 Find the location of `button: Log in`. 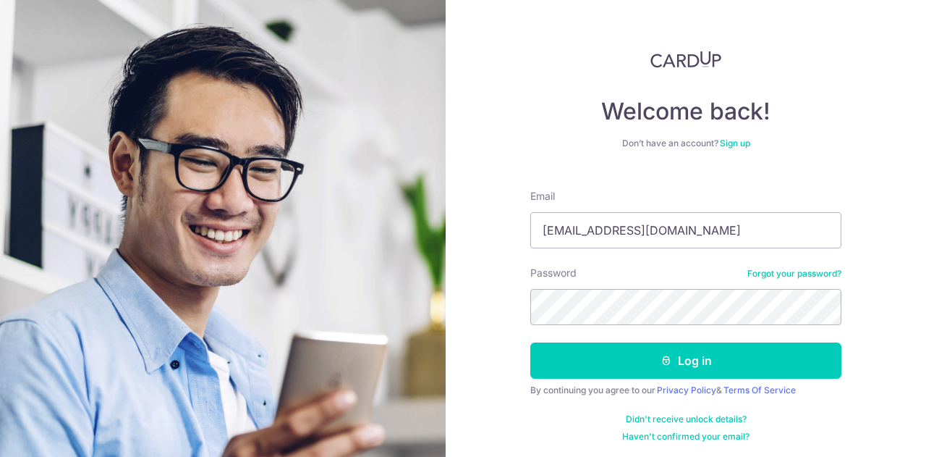

button: Log in is located at coordinates (686, 360).